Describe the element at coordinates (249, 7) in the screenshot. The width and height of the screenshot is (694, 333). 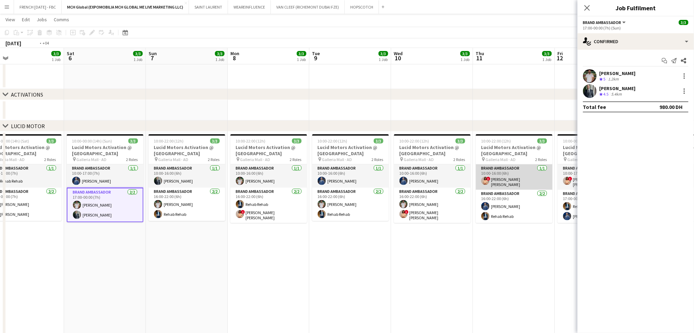
I see `button: WEAREINFLUENCE` at that location.